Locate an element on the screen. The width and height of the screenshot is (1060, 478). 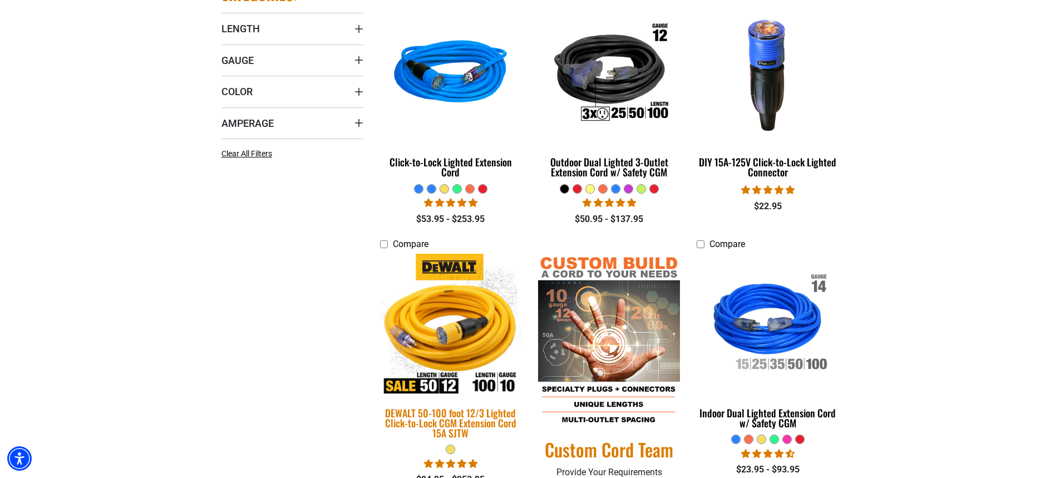
img: blue is located at coordinates (451, 74).